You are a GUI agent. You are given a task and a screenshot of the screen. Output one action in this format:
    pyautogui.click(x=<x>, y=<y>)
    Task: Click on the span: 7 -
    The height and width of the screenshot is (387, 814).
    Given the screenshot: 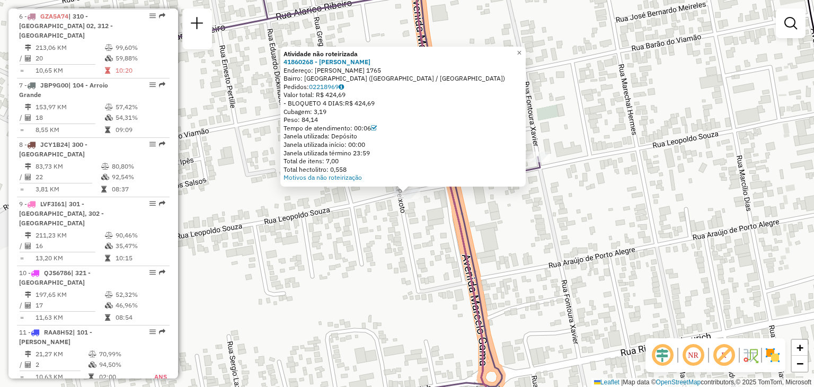 What is the action you would take?
    pyautogui.click(x=64, y=90)
    